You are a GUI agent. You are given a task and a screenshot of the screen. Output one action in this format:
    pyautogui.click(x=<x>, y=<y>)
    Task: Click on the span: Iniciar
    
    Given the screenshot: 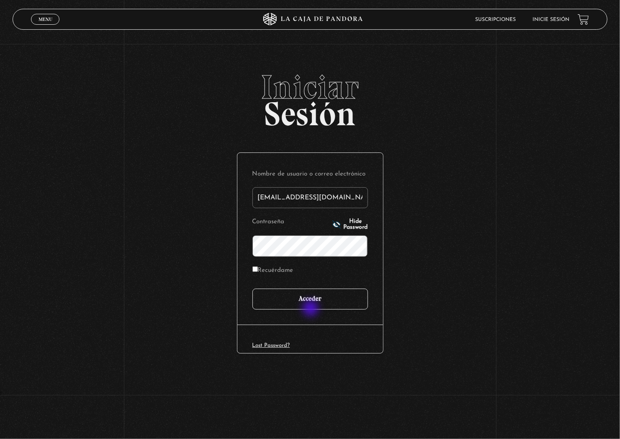 What is the action you would take?
    pyautogui.click(x=310, y=87)
    